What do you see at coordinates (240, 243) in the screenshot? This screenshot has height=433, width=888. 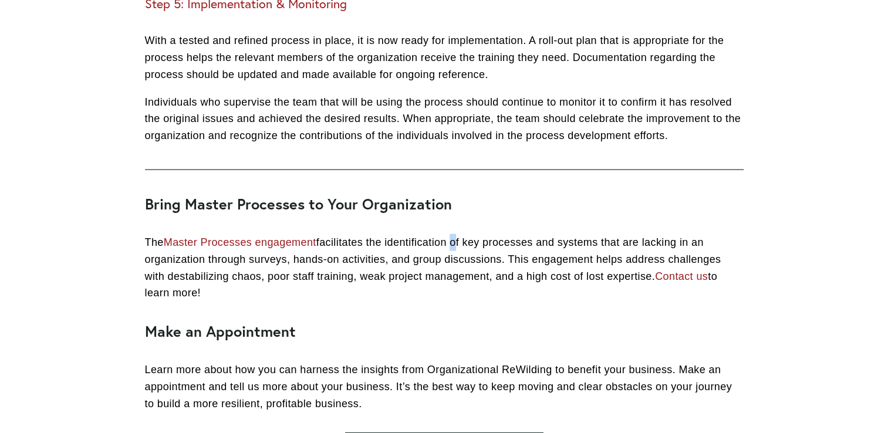 I see `a: Master Processes engagement` at bounding box center [240, 243].